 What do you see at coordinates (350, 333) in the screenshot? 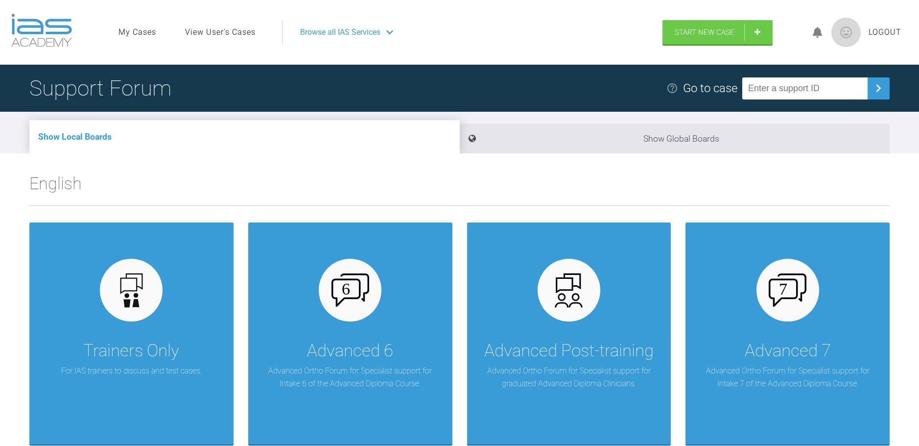
I see `a: Advanced 6Advanced Ortho Forum for Specialist support for Intake 6 of the Advanced Diploma Course.` at bounding box center [350, 333].